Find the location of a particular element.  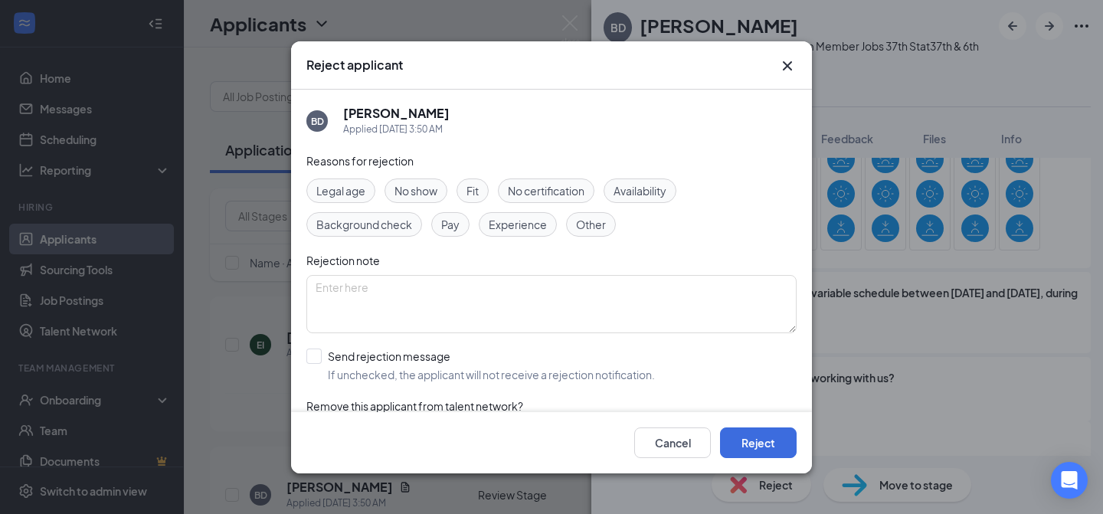

div: BD is located at coordinates (317, 120).